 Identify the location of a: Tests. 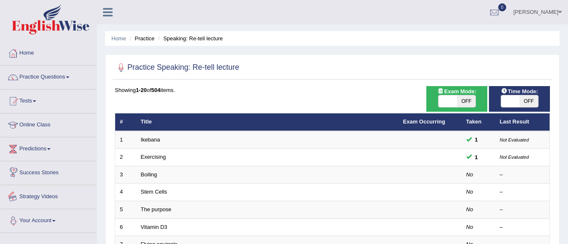
(48, 100).